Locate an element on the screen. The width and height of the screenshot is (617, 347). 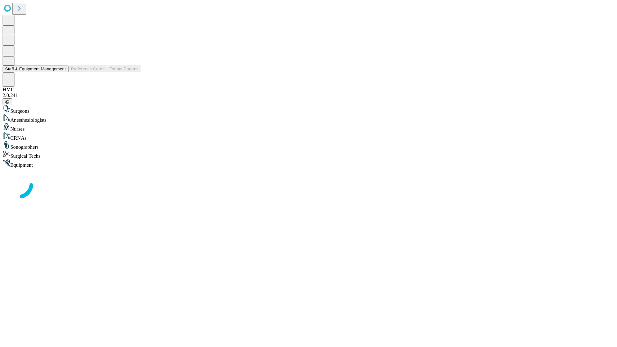
button: Staff & Equipment Management is located at coordinates (35, 69).